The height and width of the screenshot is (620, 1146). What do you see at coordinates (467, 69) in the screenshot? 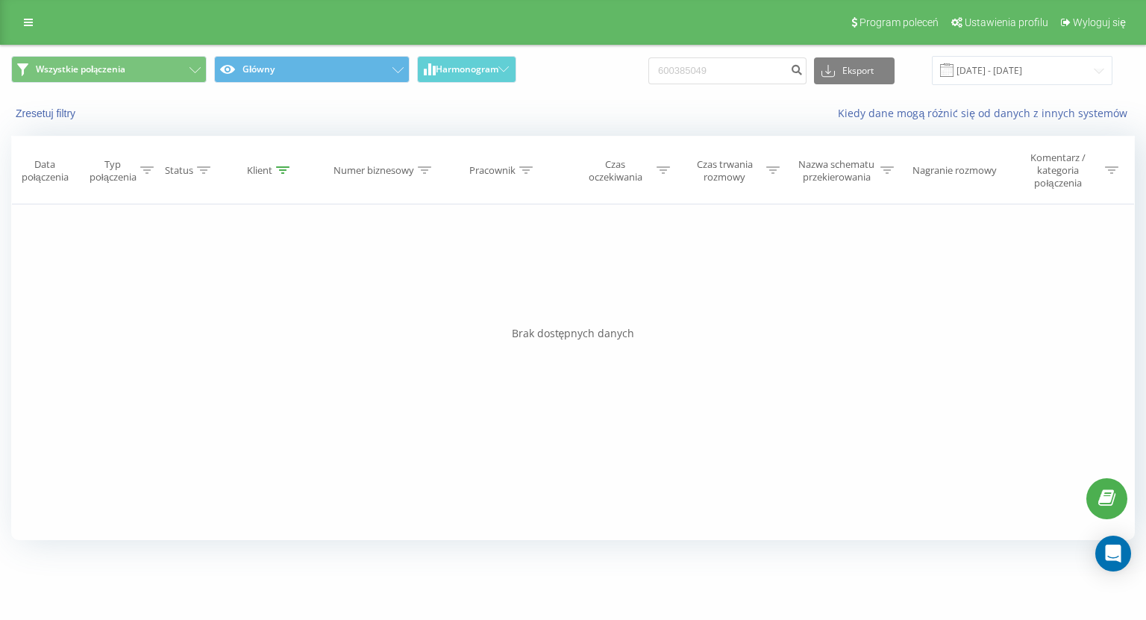
I see `span: Harmonogram` at bounding box center [467, 69].